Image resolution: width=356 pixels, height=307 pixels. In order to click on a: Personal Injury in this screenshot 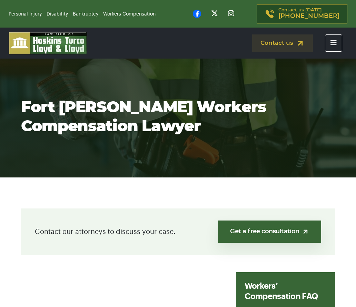, I will do `click(25, 14)`.